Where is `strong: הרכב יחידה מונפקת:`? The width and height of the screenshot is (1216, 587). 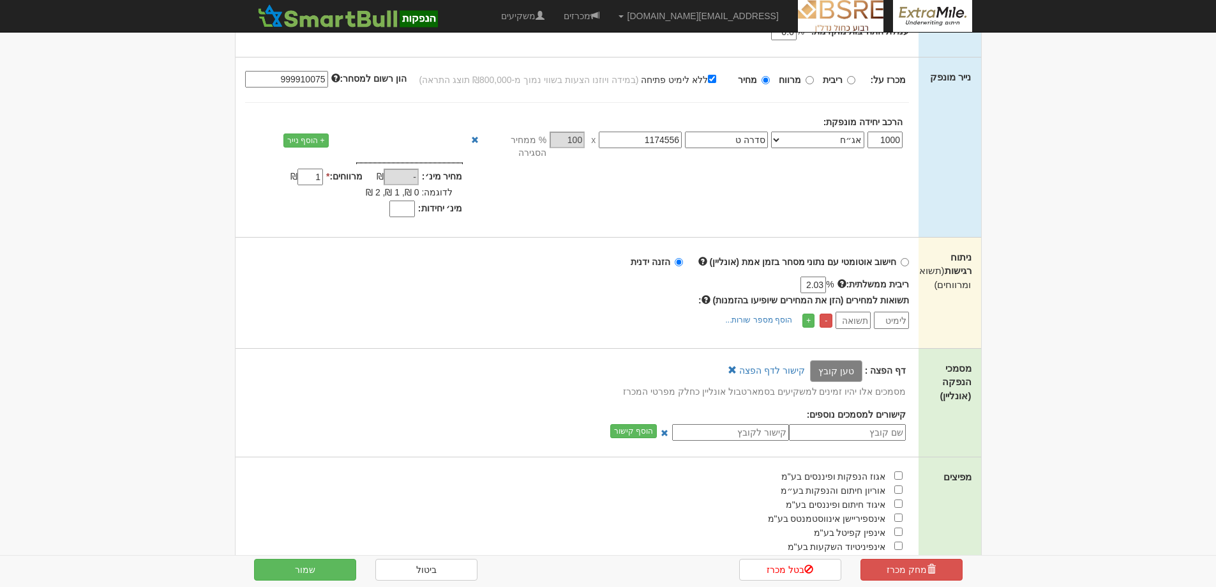
strong: הרכב יחידה מונפקת: is located at coordinates (863, 122).